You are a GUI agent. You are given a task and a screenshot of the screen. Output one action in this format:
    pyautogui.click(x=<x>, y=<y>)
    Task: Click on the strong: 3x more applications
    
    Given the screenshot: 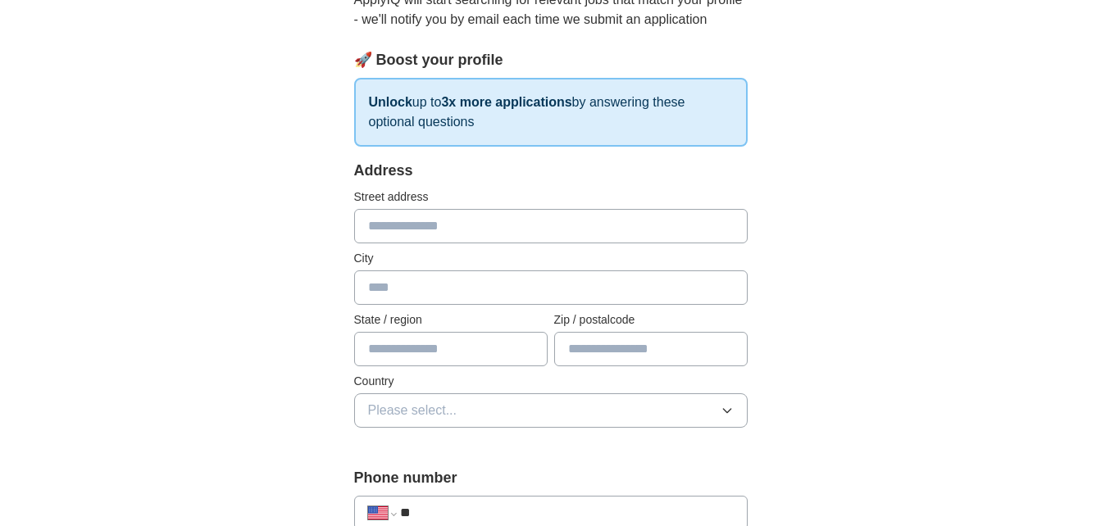 What is the action you would take?
    pyautogui.click(x=506, y=102)
    